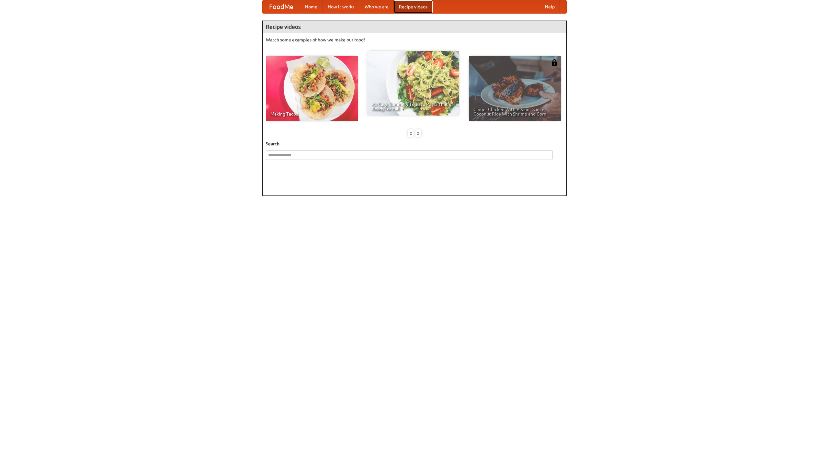 The height and width of the screenshot is (458, 829). I want to click on a: Who we are, so click(377, 7).